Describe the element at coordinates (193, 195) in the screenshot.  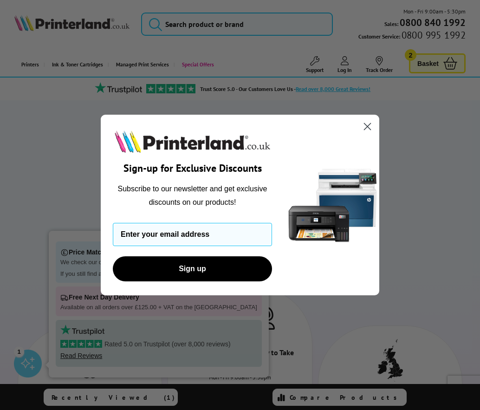
I see `span: Subscribe to our newsletter and get exclusive discounts on our products!` at that location.